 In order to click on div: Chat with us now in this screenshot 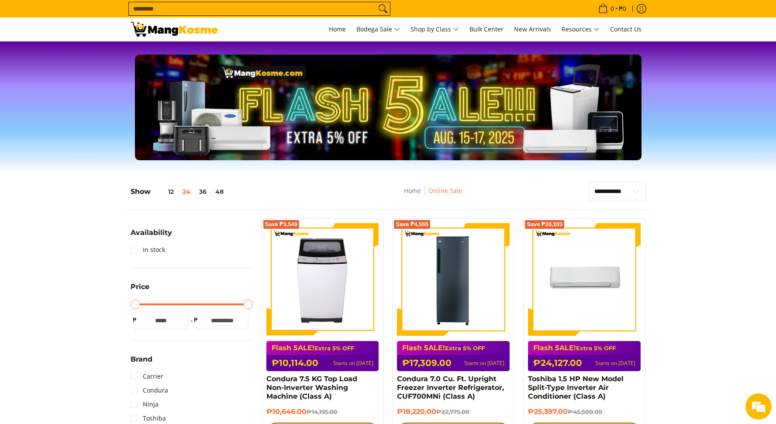, I will do `click(96, 55)`.